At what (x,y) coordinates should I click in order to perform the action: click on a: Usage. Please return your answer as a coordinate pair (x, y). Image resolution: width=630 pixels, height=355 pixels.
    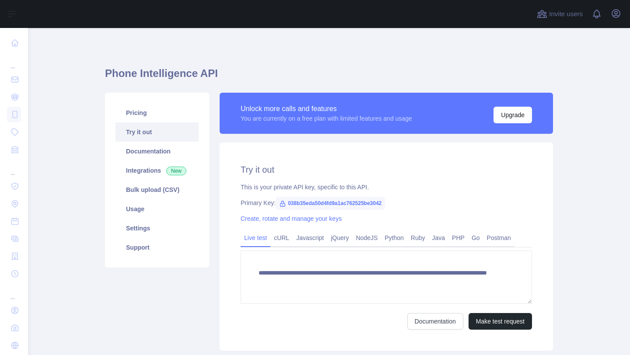
    Looking at the image, I should click on (157, 209).